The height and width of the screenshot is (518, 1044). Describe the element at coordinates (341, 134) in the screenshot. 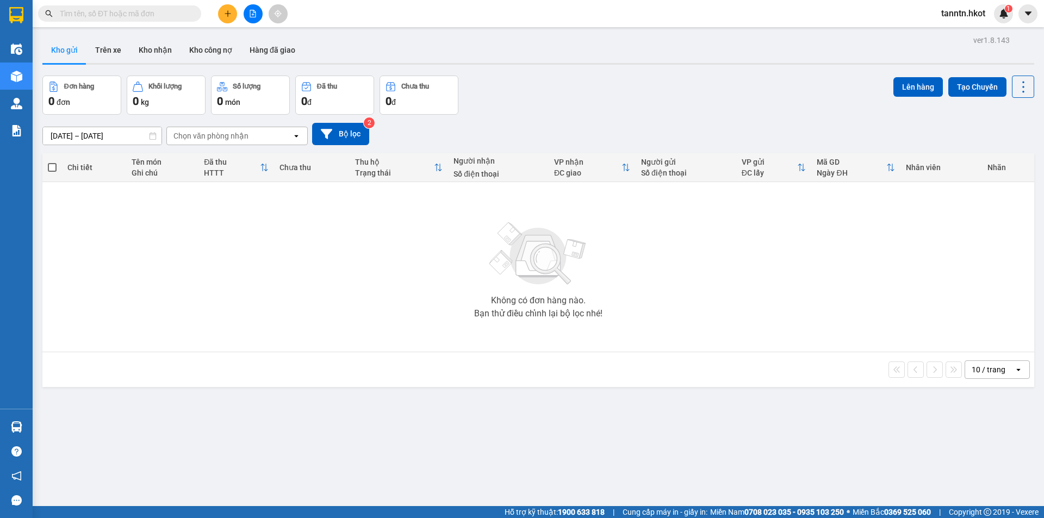

I see `button: Bộ lọc` at that location.